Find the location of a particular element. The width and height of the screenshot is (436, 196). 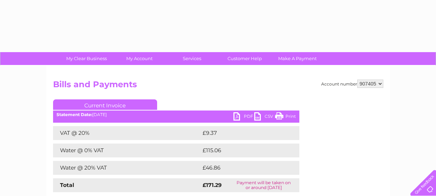

a: Make A Payment is located at coordinates (297, 58).